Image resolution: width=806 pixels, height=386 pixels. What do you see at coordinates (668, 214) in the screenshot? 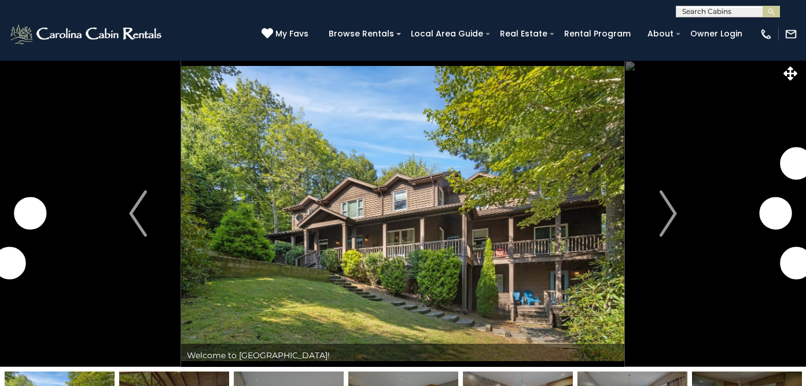
I see `button: Next` at bounding box center [668, 214].